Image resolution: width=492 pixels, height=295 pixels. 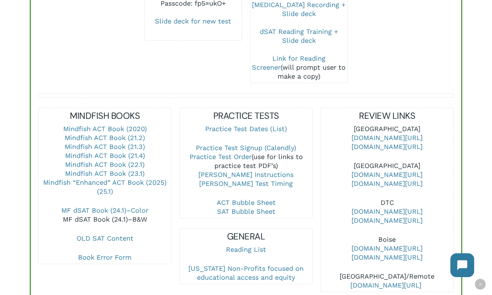 I want to click on a: MF dSAT Book (24.1)–B&W, so click(x=105, y=219).